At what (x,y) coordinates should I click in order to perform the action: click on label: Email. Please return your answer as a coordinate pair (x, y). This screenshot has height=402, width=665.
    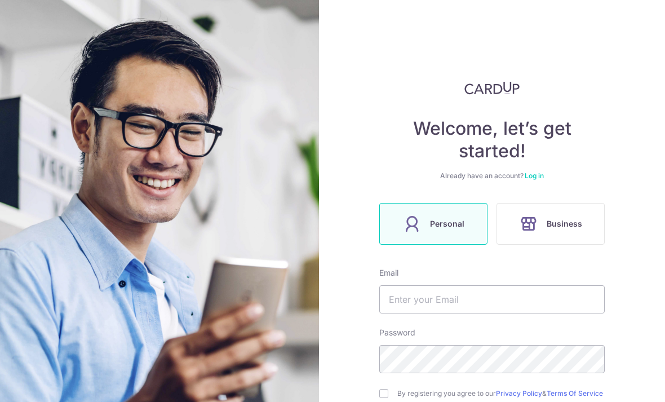
    Looking at the image, I should click on (389, 273).